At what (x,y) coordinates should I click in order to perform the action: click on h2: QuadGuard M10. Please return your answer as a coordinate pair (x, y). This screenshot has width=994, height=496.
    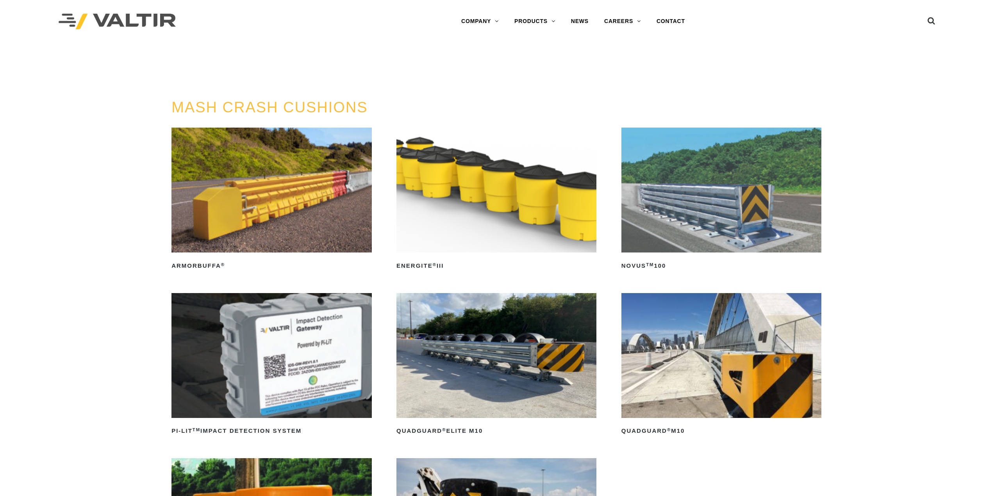
    Looking at the image, I should click on (721, 431).